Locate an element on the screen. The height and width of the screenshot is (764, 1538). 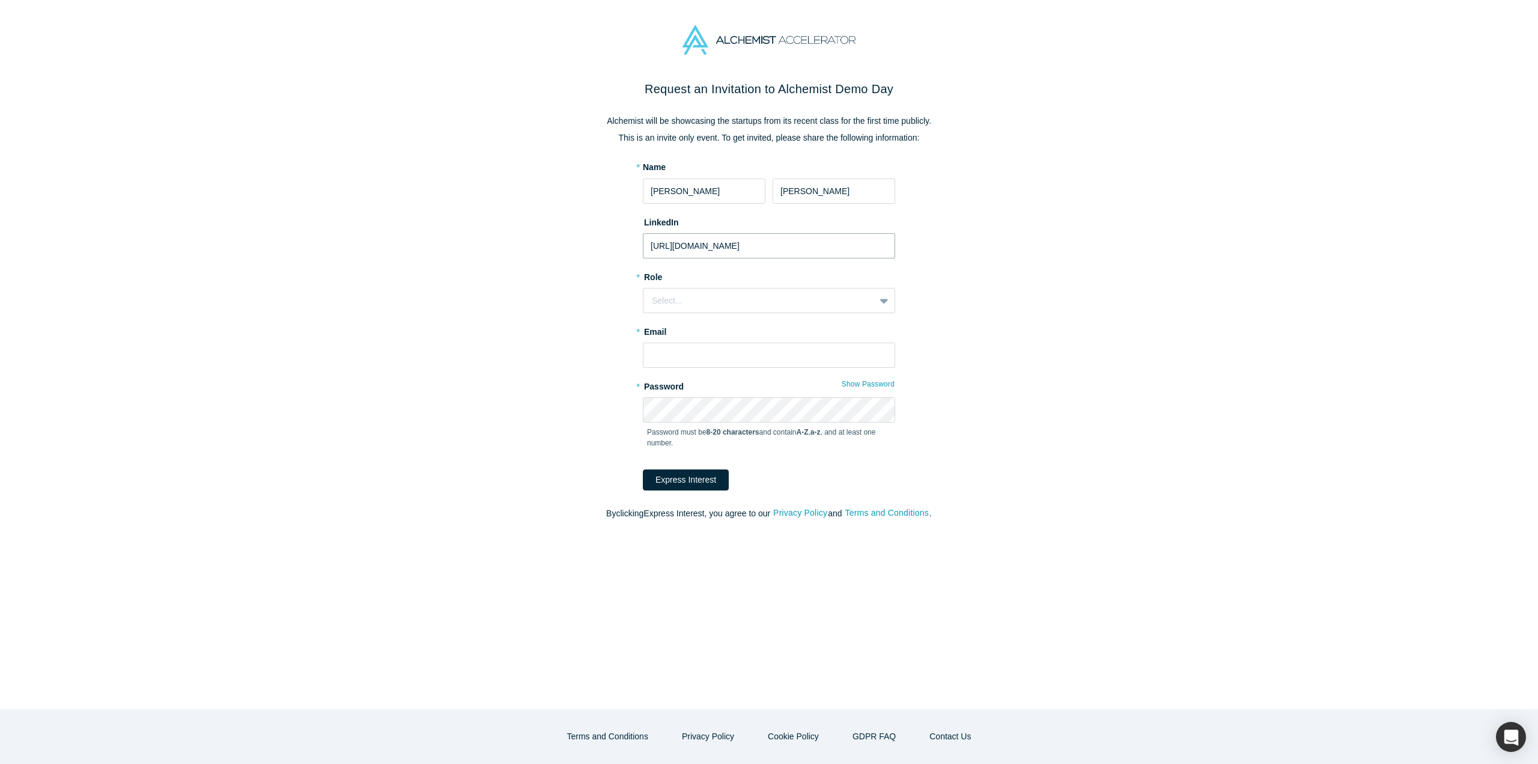
label: Email is located at coordinates (769, 330).